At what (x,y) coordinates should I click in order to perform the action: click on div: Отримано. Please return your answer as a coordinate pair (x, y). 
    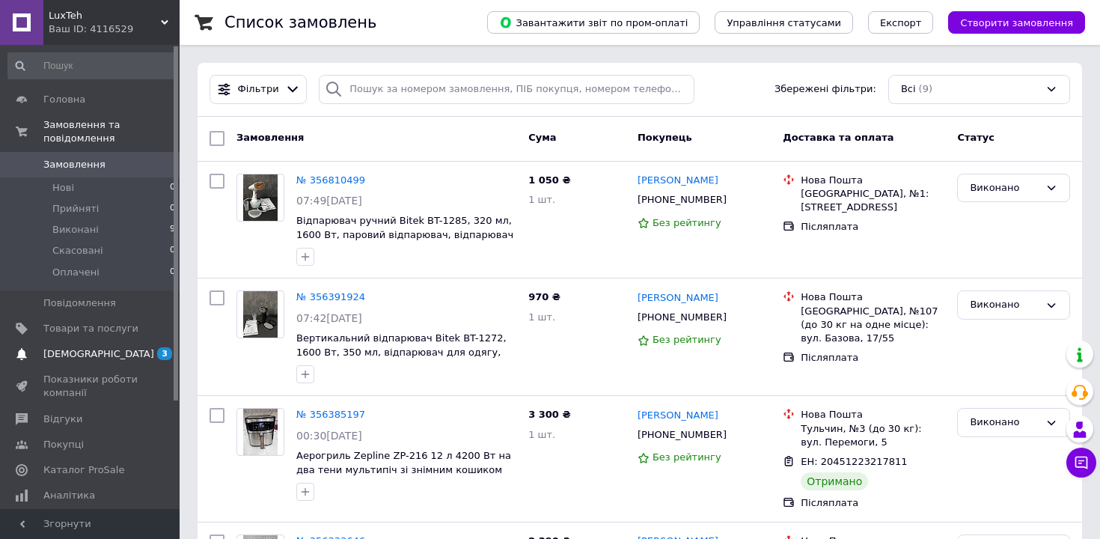
    Looking at the image, I should click on (834, 481).